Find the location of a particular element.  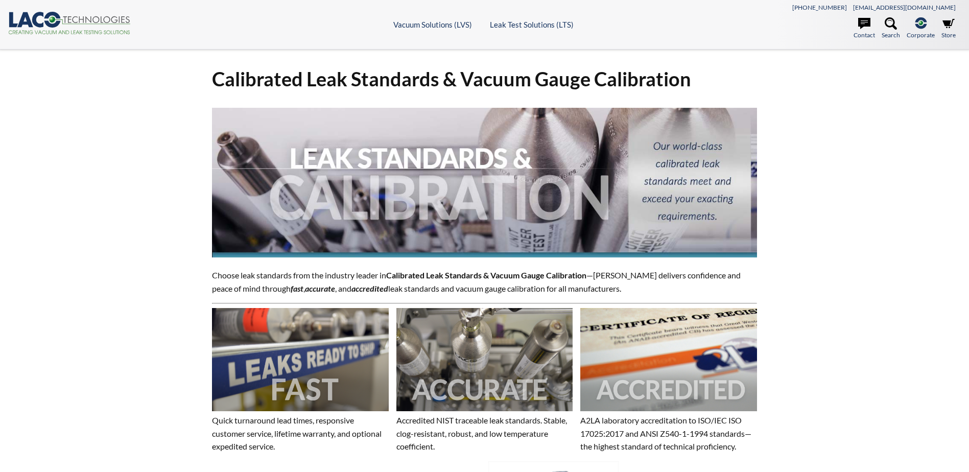

strong: Calibrated Leak Standards & Vacuum Gauge Calibration is located at coordinates (486, 275).